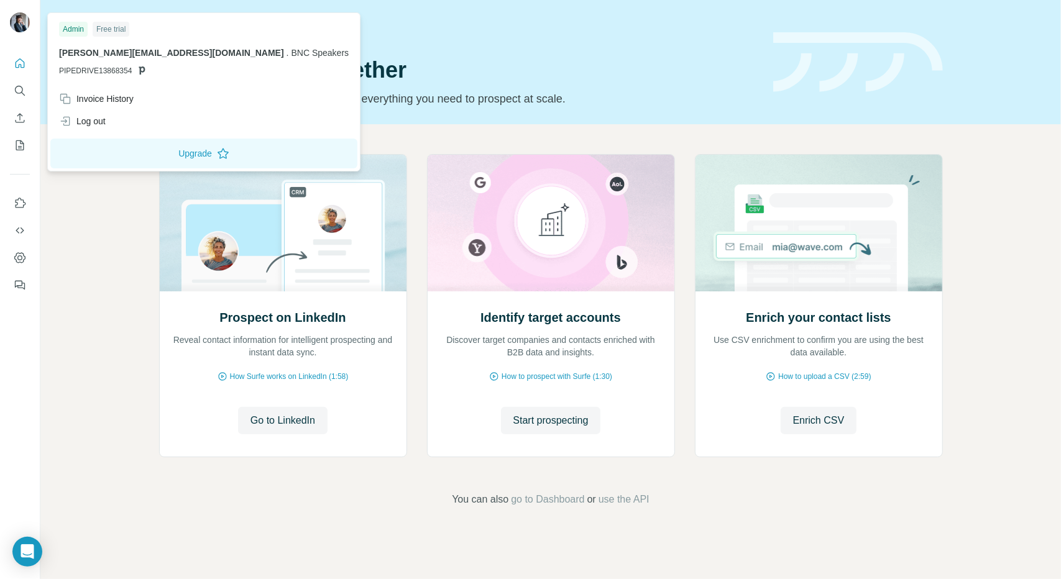 This screenshot has width=1061, height=579. Describe the element at coordinates (20, 91) in the screenshot. I see `button: Search` at that location.